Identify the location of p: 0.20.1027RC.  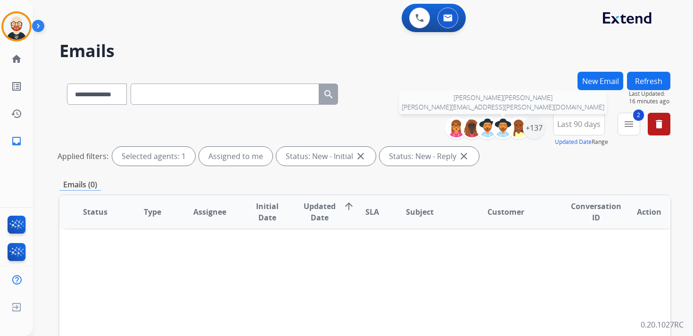
(662, 324).